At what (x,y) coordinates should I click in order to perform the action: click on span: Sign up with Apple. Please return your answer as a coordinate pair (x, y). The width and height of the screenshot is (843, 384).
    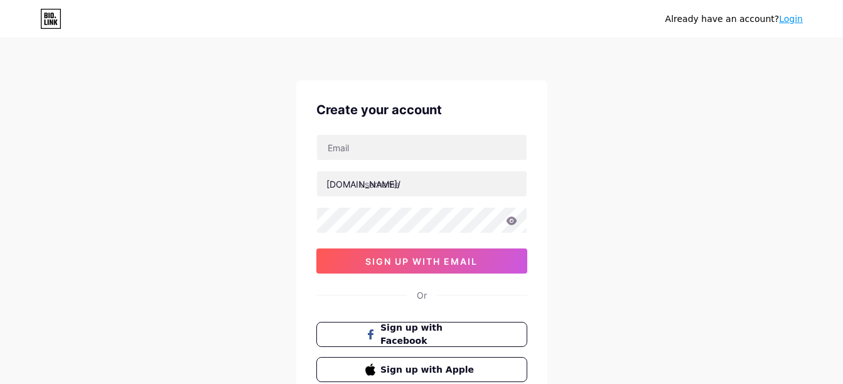
    Looking at the image, I should click on (429, 370).